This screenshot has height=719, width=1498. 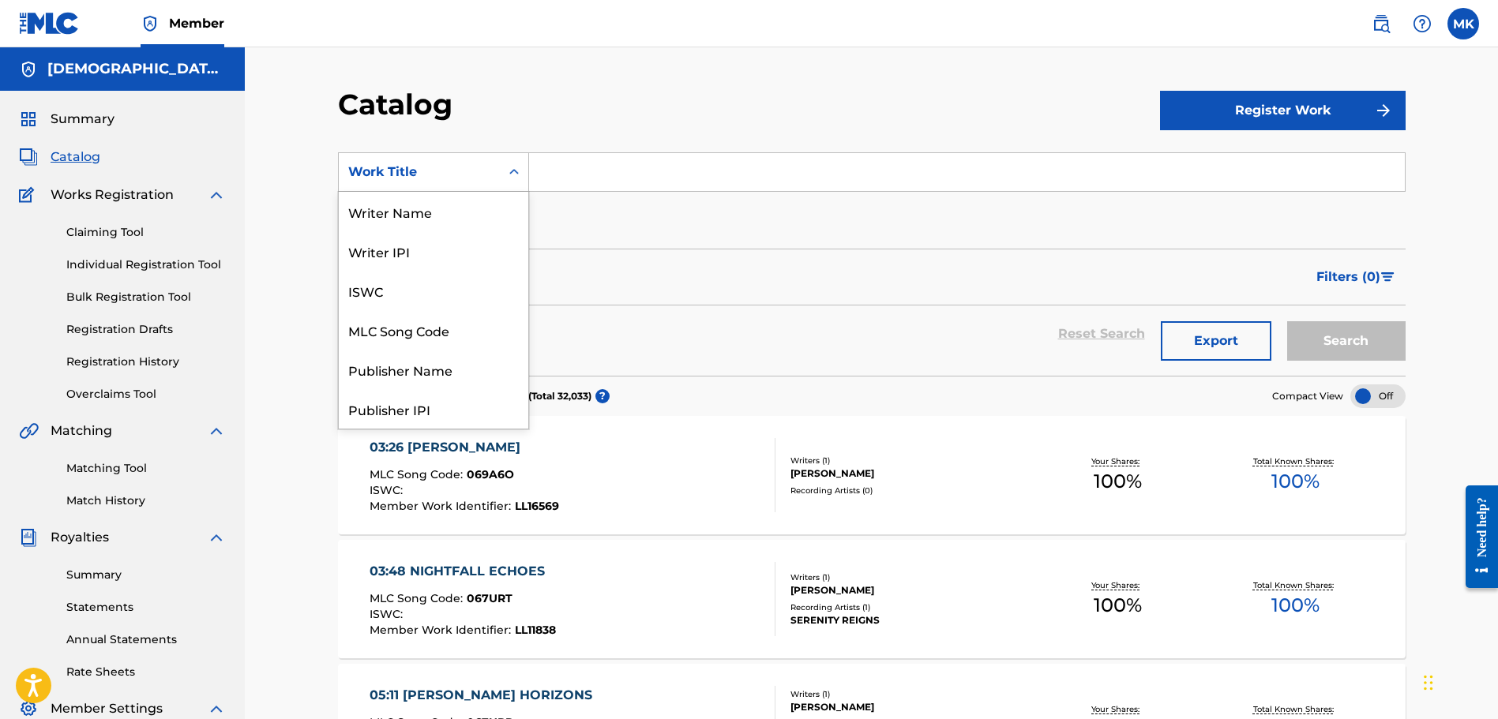 I want to click on span: Member Settings, so click(x=107, y=709).